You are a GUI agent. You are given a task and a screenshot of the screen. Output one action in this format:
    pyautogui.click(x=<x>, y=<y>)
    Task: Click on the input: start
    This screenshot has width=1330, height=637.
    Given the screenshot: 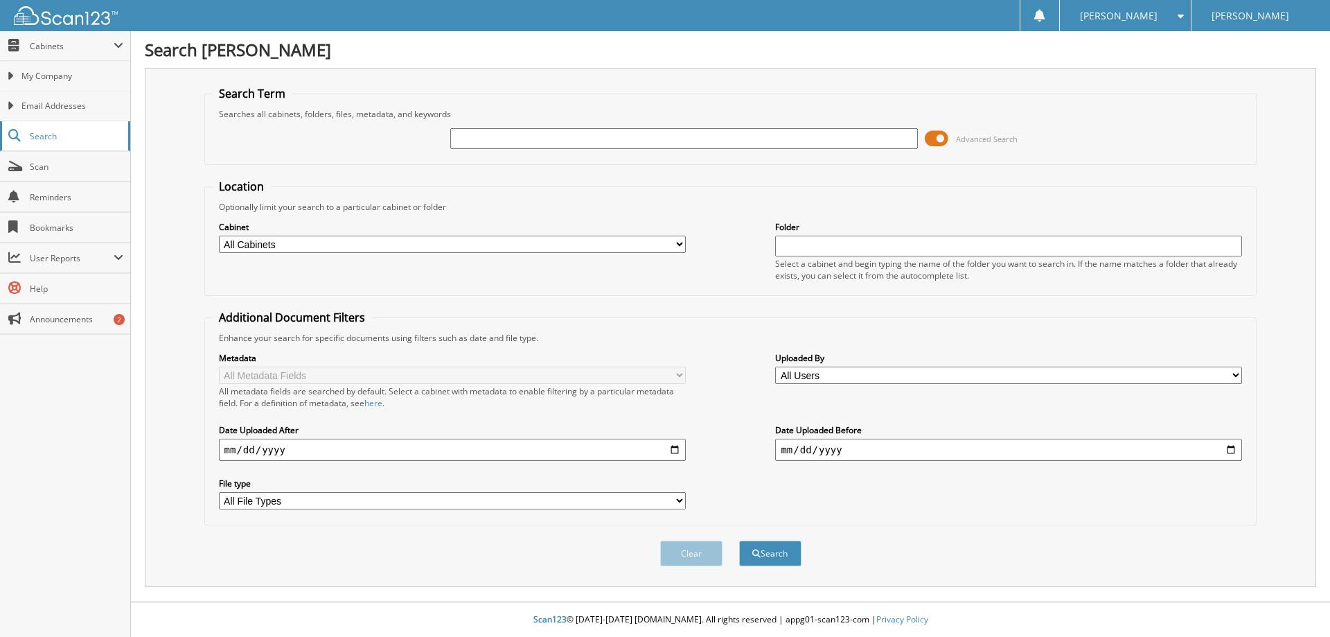 What is the action you would take?
    pyautogui.click(x=452, y=450)
    